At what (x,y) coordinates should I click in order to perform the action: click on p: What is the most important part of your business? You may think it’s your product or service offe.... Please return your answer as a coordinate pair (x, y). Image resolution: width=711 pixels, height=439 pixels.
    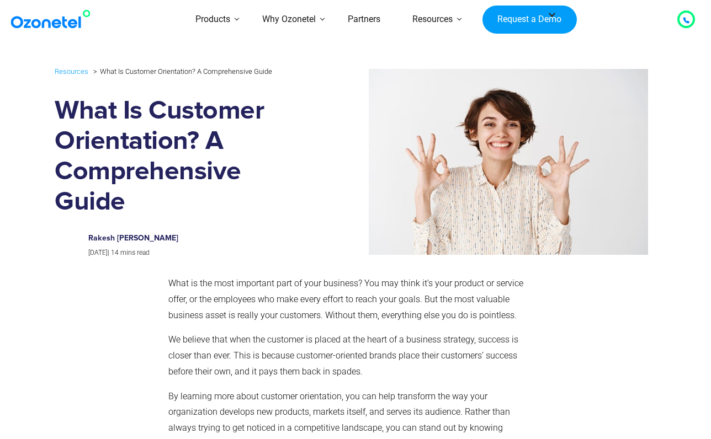
    Looking at the image, I should click on (353, 300).